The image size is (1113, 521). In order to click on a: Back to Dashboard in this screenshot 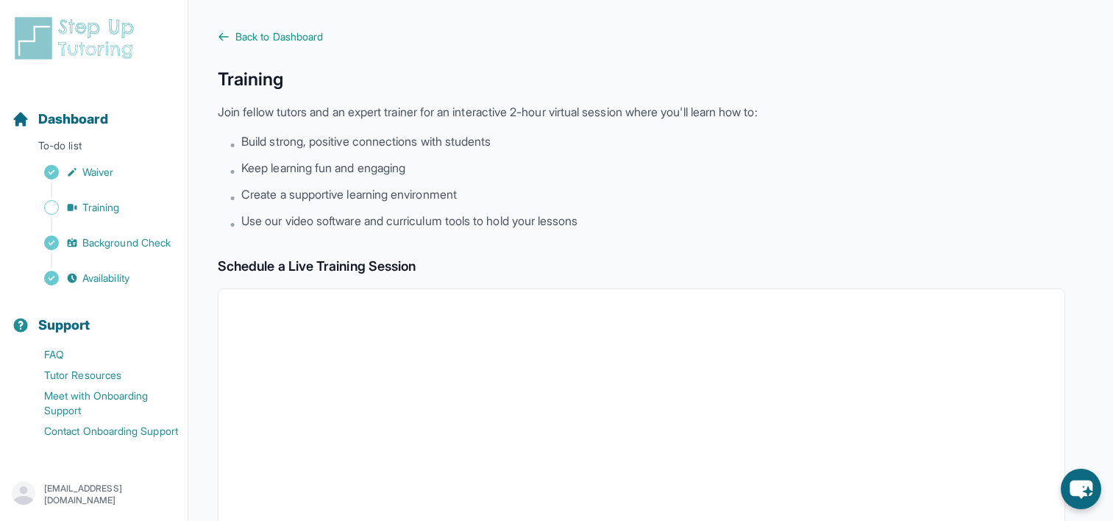, I will do `click(641, 37)`.